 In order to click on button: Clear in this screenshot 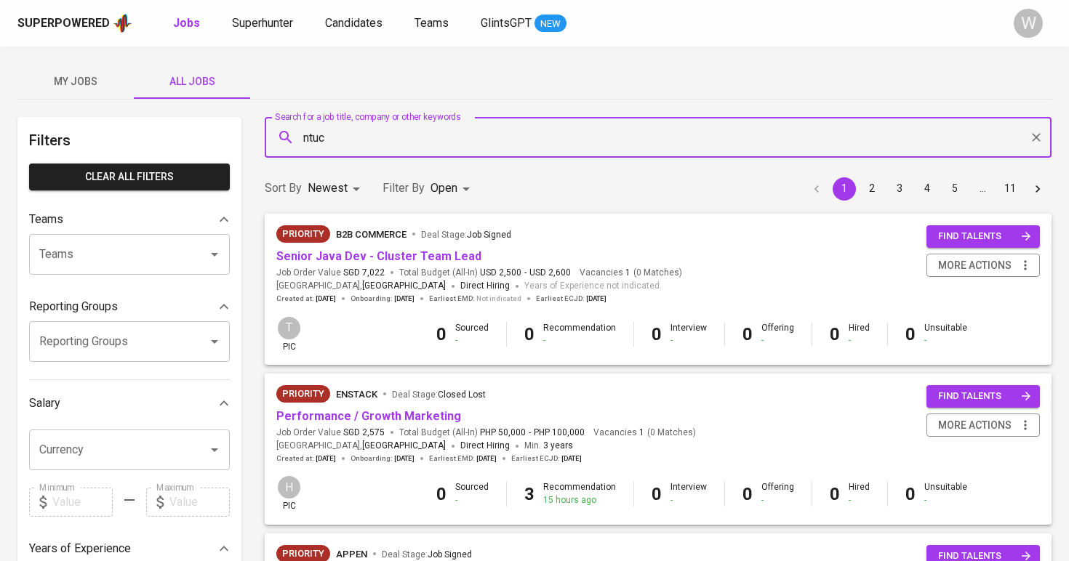, I will do `click(1036, 137)`.